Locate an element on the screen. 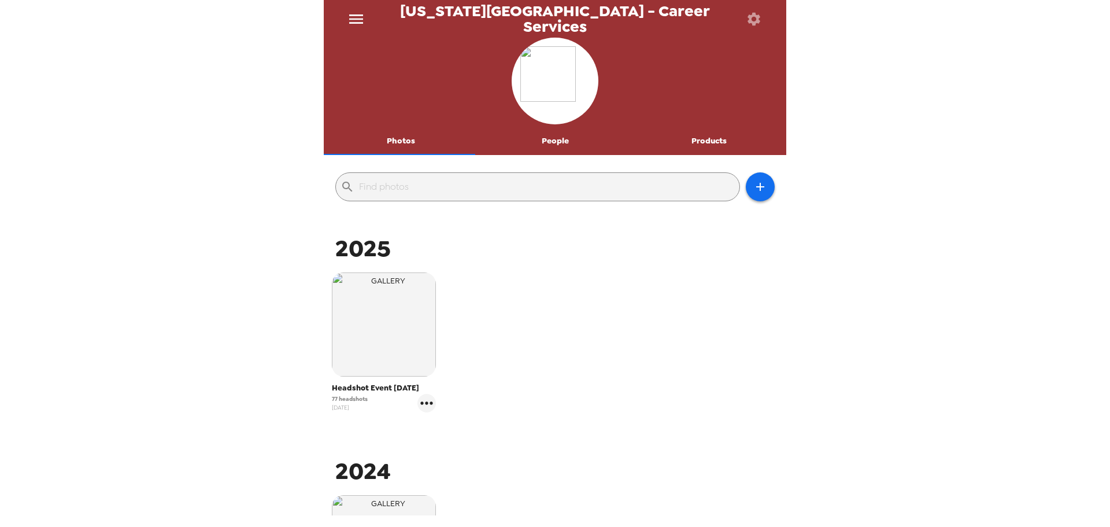  button: People is located at coordinates (555, 141).